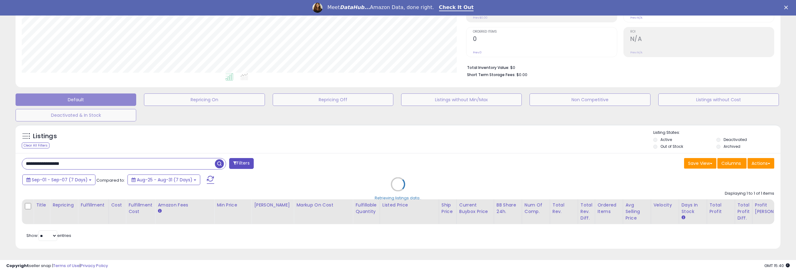  Describe the element at coordinates (702, 39) in the screenshot. I see `h2: N/A` at that location.